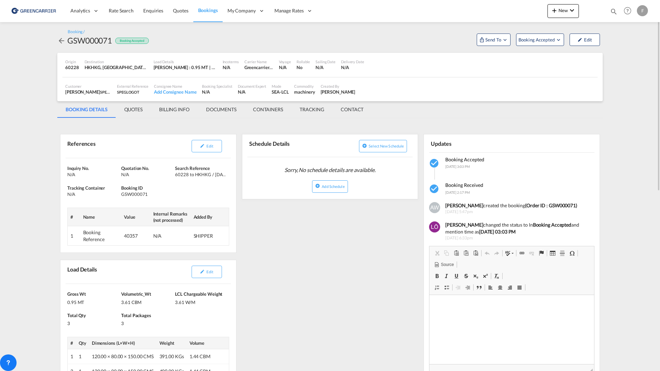 This screenshot has width=660, height=371. Describe the element at coordinates (537, 40) in the screenshot. I see `span: Booking Accepted` at that location.